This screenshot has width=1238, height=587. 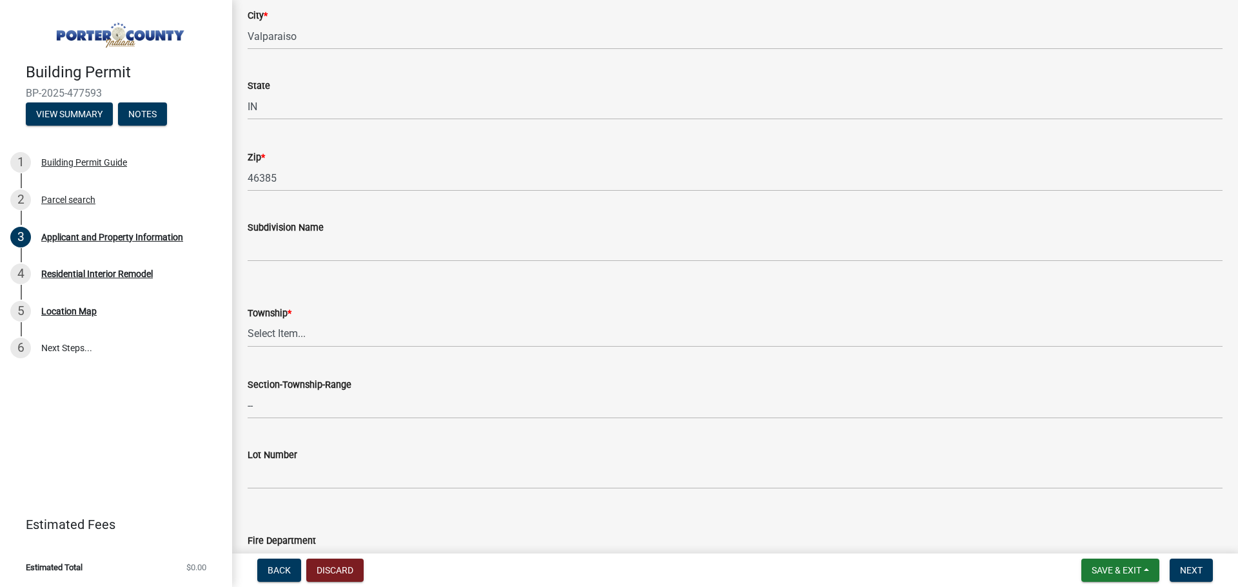 I want to click on div: 2, so click(x=21, y=200).